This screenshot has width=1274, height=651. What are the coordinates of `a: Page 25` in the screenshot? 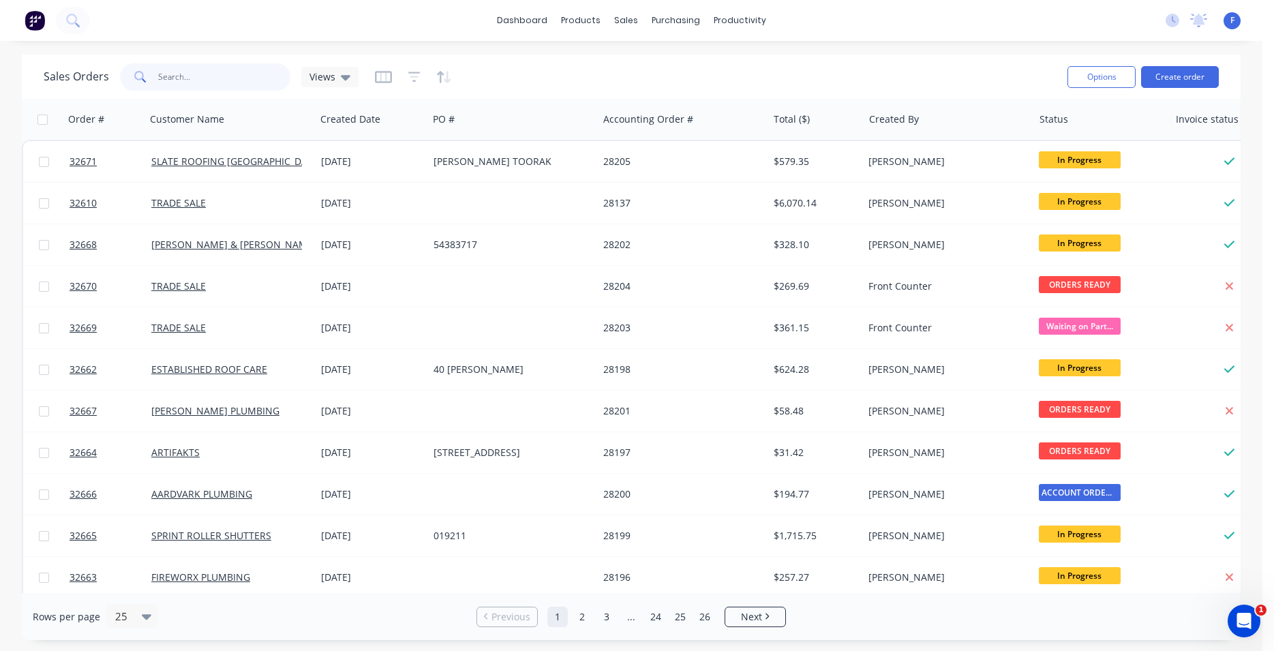 It's located at (680, 617).